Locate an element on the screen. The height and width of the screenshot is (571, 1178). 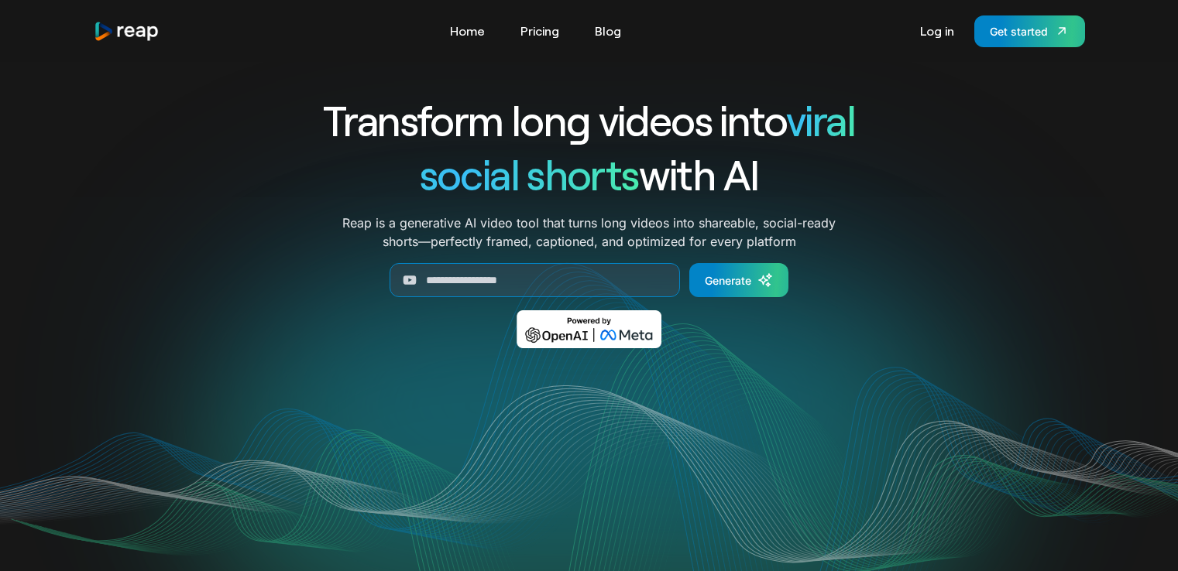
img: reap logo is located at coordinates (127, 31).